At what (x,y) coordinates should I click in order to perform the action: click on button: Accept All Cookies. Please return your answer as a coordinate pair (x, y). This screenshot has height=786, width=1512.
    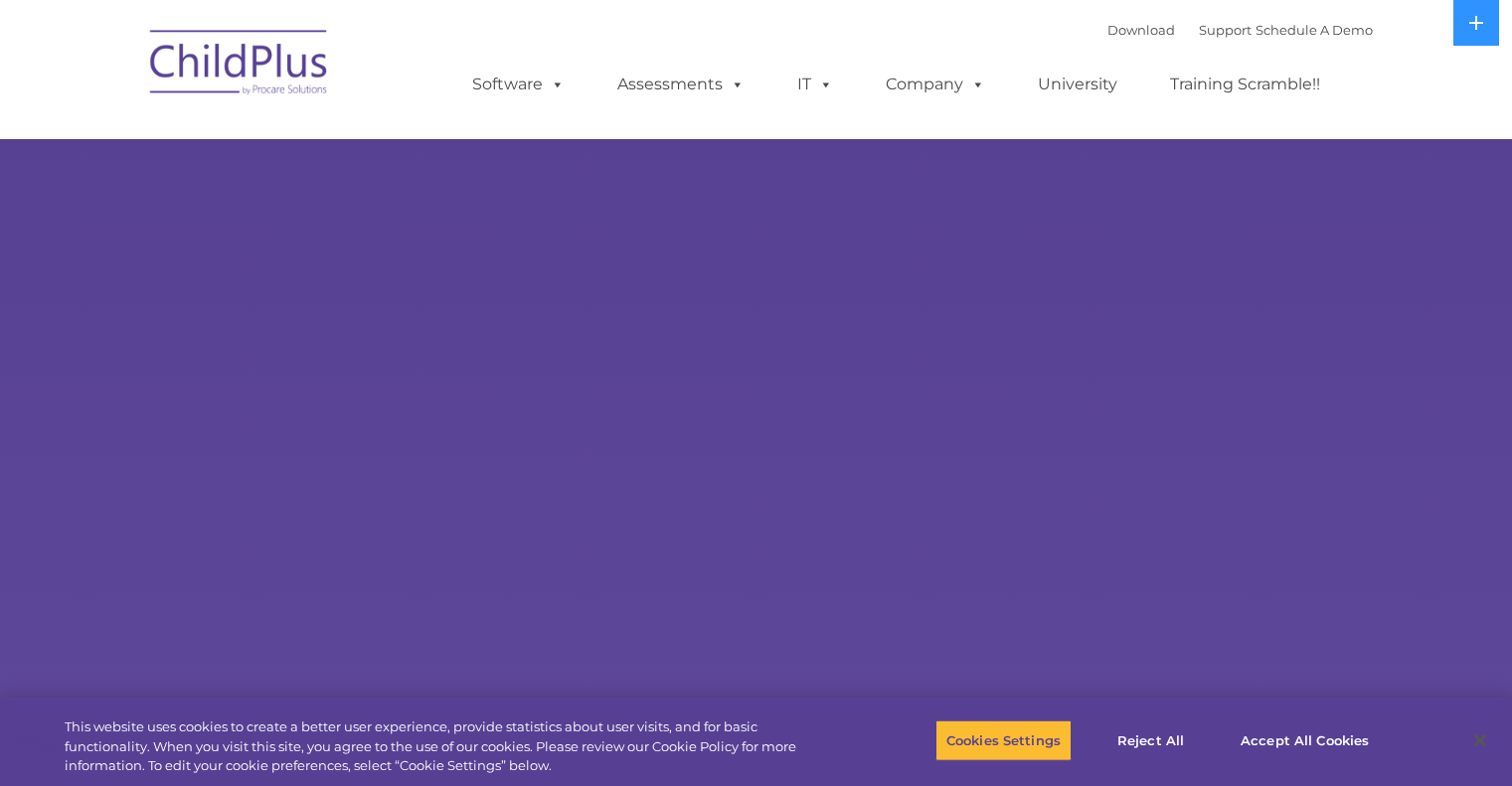
    Looking at the image, I should click on (1304, 740).